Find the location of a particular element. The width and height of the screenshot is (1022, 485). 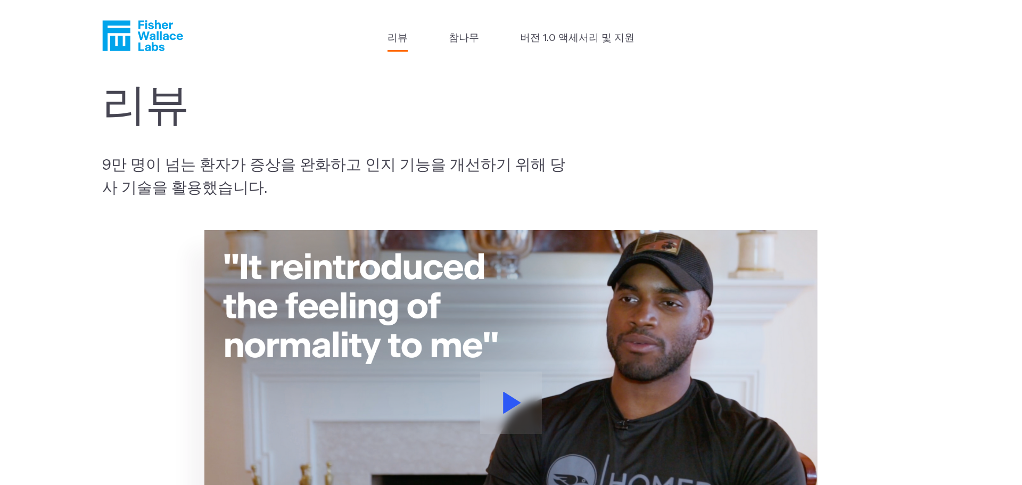

font: 9만 명이 넘는 환자가 증상을 완화하고 인지 기능을 개선하기 위해 당사 기술을 활용했습니다. is located at coordinates (334, 177).